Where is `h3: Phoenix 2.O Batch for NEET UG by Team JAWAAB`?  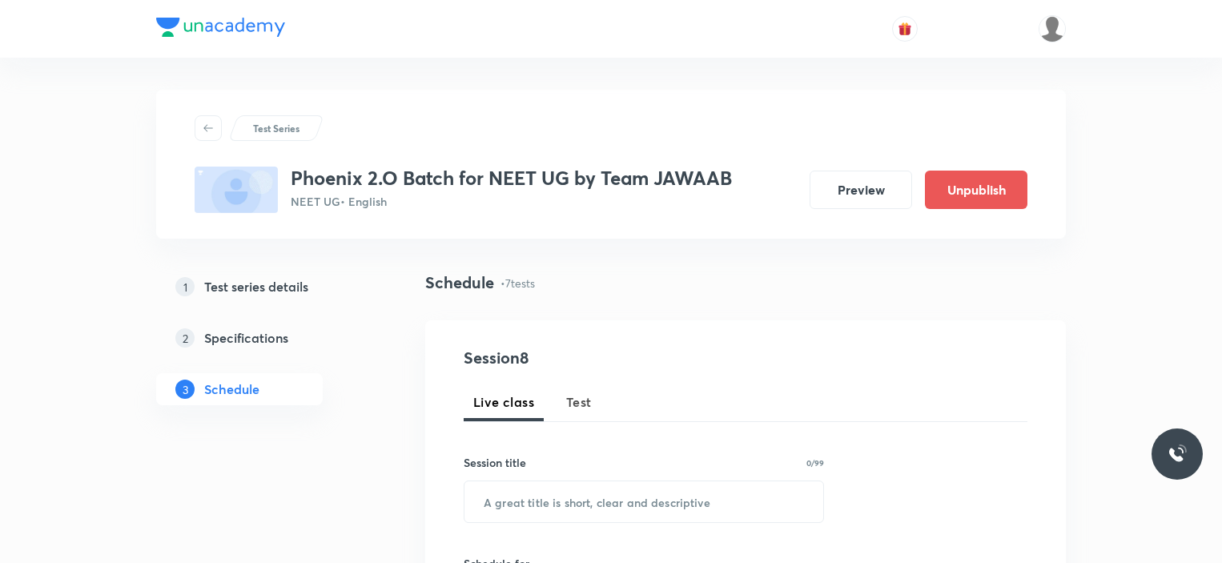 h3: Phoenix 2.O Batch for NEET UG by Team JAWAAB is located at coordinates (511, 178).